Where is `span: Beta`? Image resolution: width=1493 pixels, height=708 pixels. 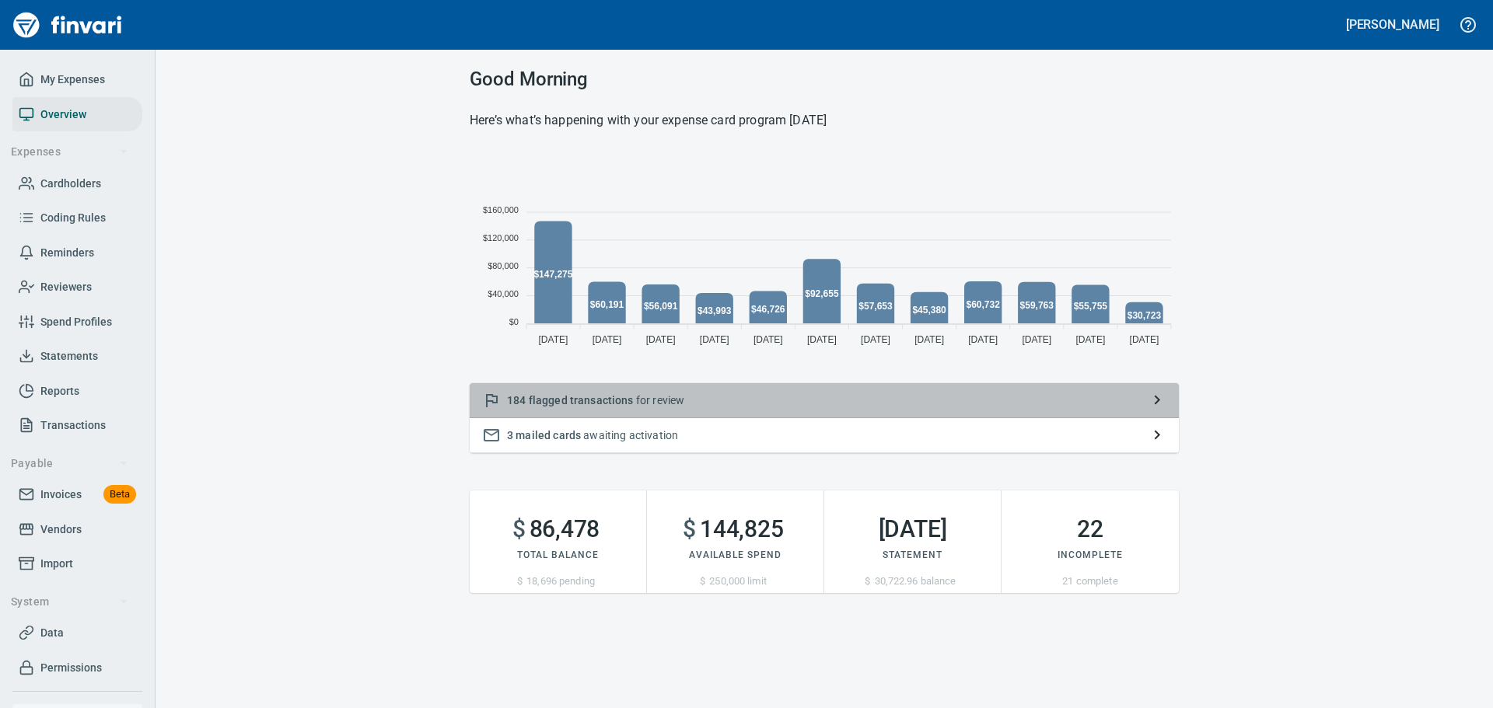 span: Beta is located at coordinates (120, 494).